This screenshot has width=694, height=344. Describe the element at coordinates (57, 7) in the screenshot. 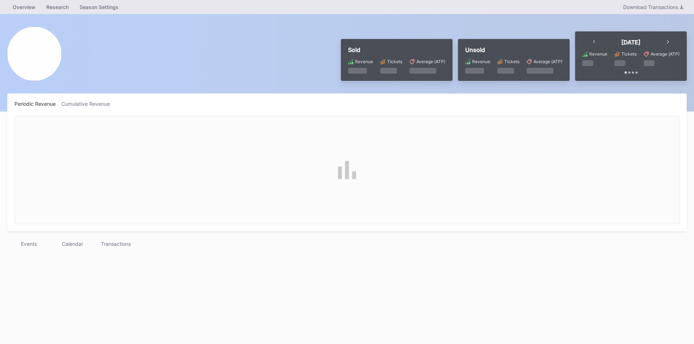

I see `a: Research` at that location.